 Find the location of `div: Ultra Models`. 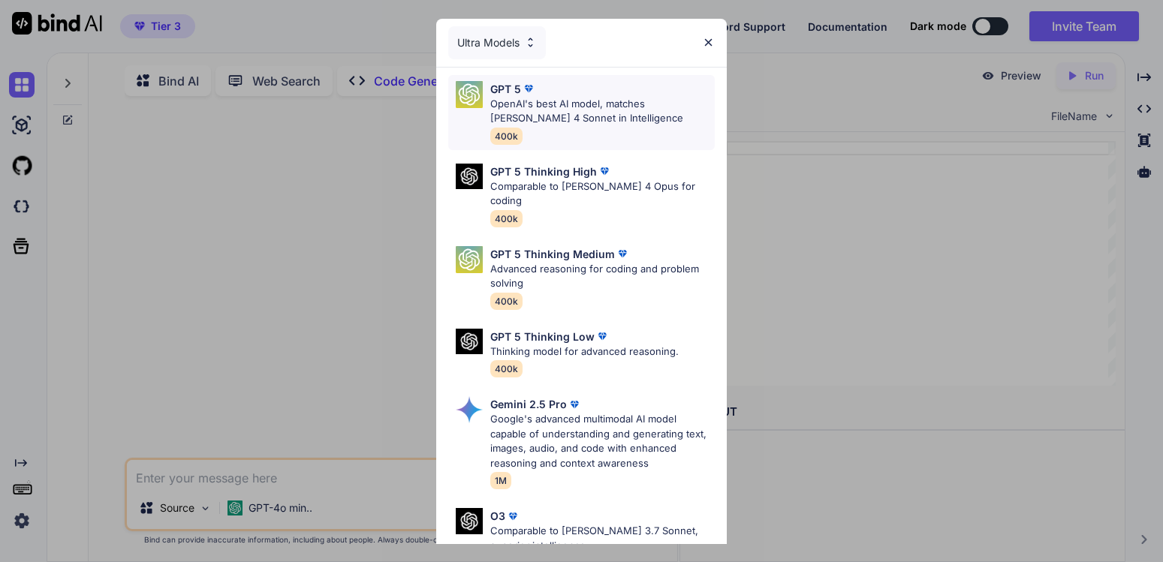

div: Ultra Models is located at coordinates (497, 43).